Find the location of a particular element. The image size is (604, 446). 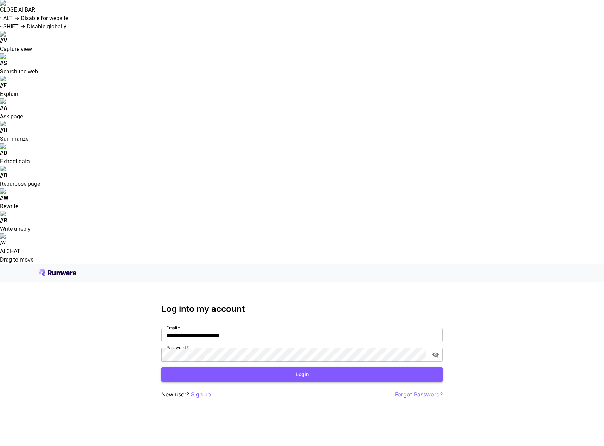

p: Sign up is located at coordinates (201, 395).